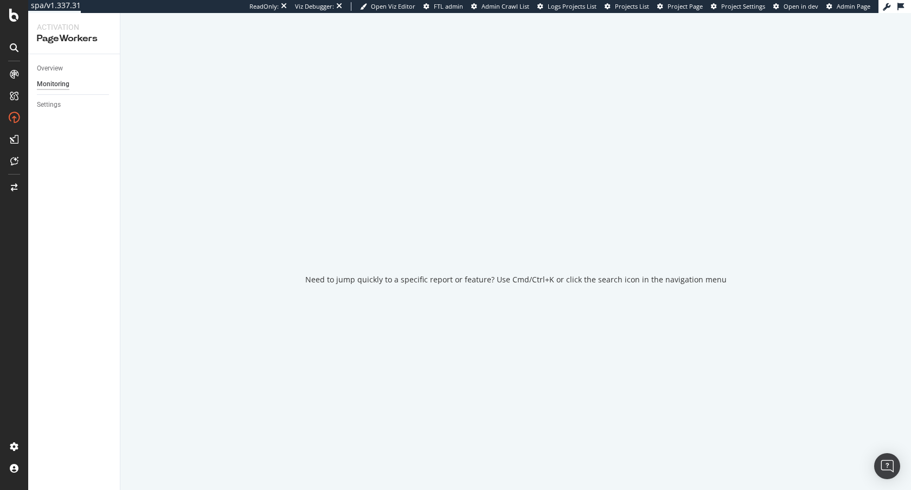  Describe the element at coordinates (50, 68) in the screenshot. I see `div: Overview` at that location.